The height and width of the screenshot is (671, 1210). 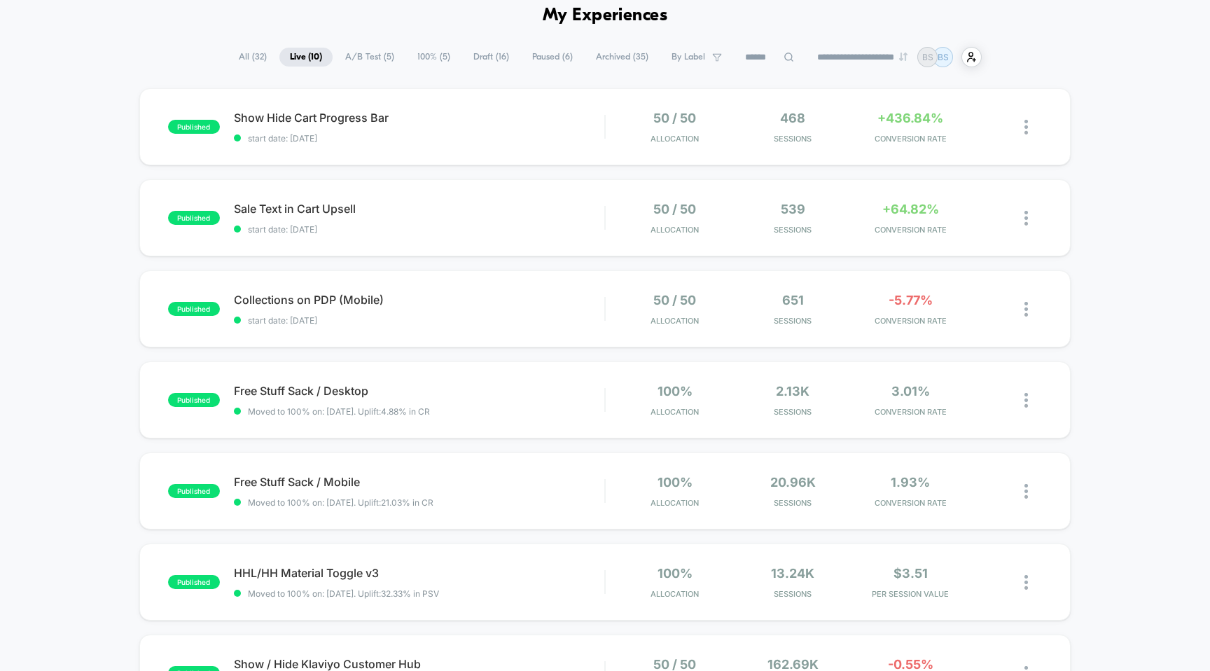 I want to click on span: All ( 32 ), so click(x=253, y=57).